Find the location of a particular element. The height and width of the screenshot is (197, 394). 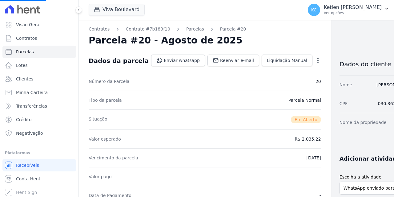

span: Contratos is located at coordinates (27, 38).